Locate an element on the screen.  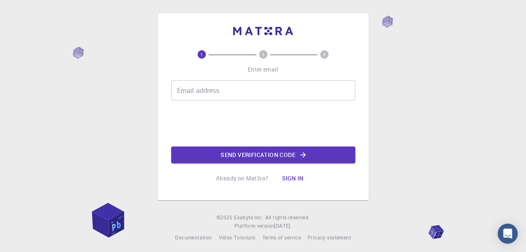
button: Send verification code is located at coordinates (263, 155).